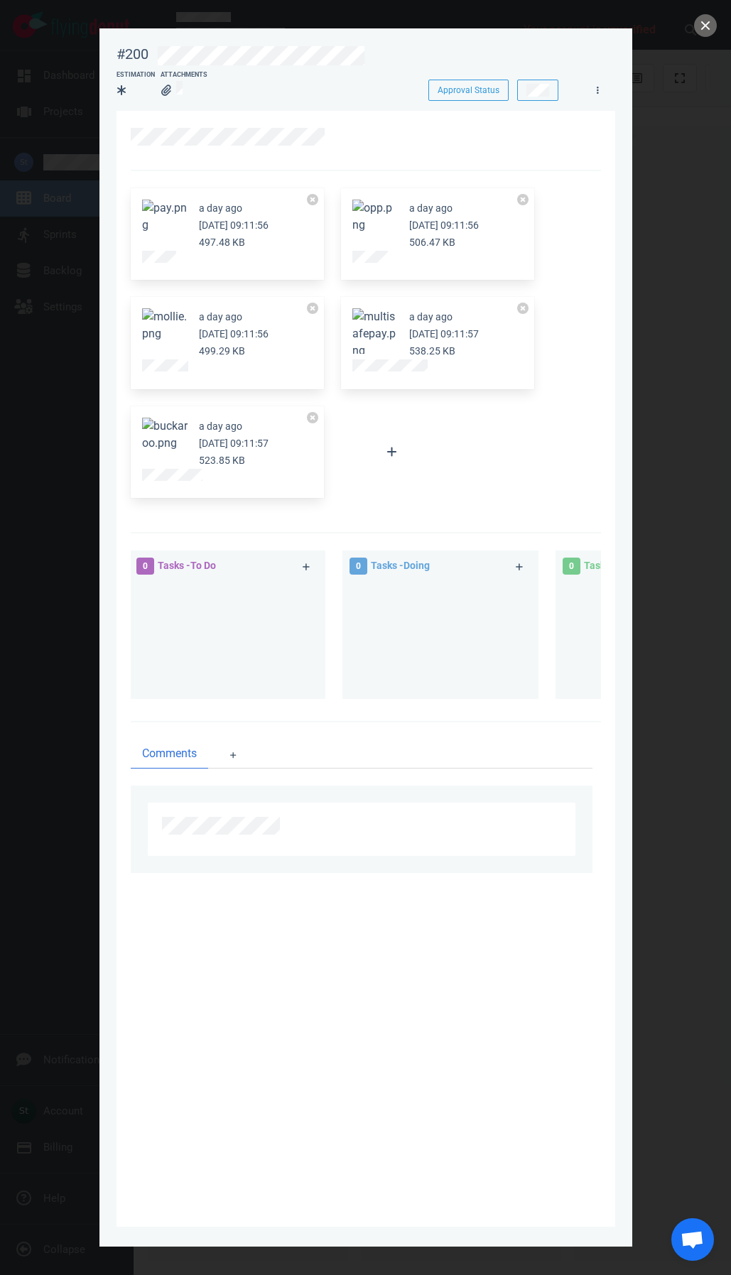  What do you see at coordinates (222, 242) in the screenshot?
I see `small: 497.48 KB` at bounding box center [222, 242].